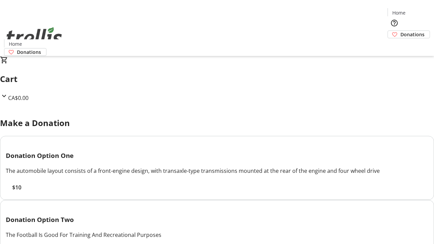 The width and height of the screenshot is (434, 244). Describe the element at coordinates (217, 220) in the screenshot. I see `h3: Donation Option Two` at that location.